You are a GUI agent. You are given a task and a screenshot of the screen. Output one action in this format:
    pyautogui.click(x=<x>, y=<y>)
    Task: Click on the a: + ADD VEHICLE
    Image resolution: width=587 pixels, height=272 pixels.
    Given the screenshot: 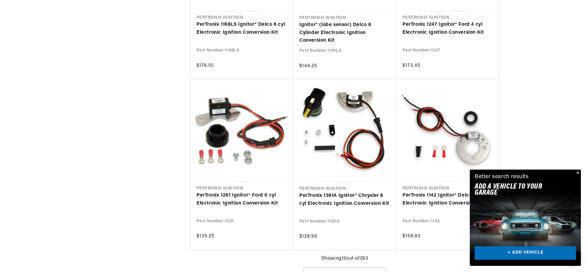 What is the action you would take?
    pyautogui.click(x=525, y=253)
    